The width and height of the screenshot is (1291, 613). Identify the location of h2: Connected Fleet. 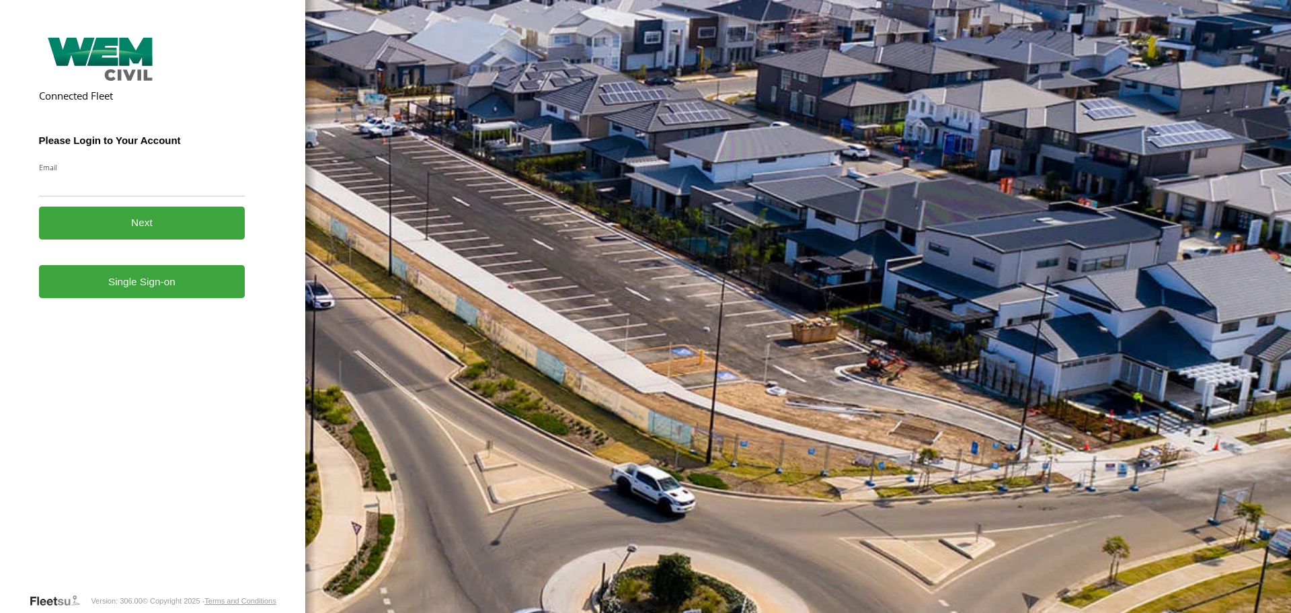
(142, 95).